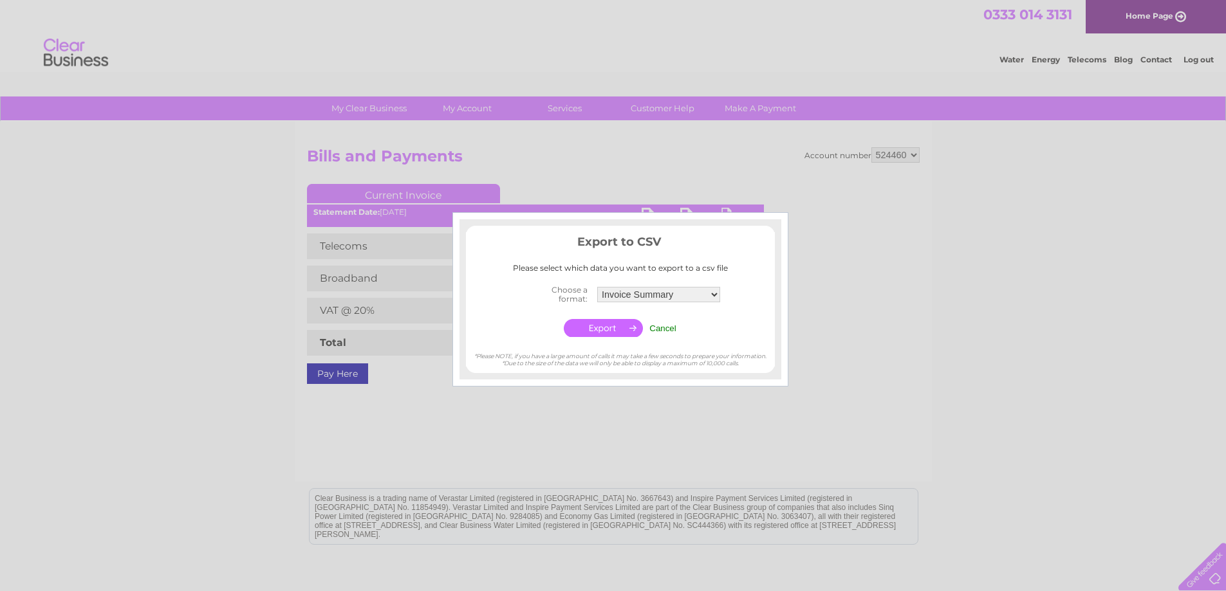 This screenshot has width=1226, height=591. Describe the element at coordinates (1028, 14) in the screenshot. I see `a: 0333 014 3131` at that location.